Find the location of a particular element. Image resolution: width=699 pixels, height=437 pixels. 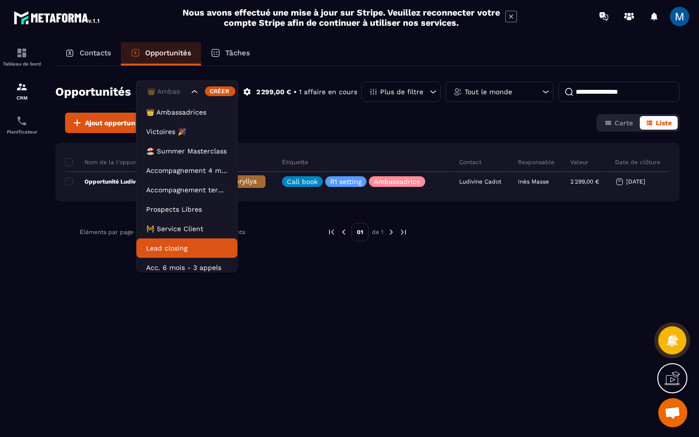

a: Opportunités is located at coordinates (161, 54).